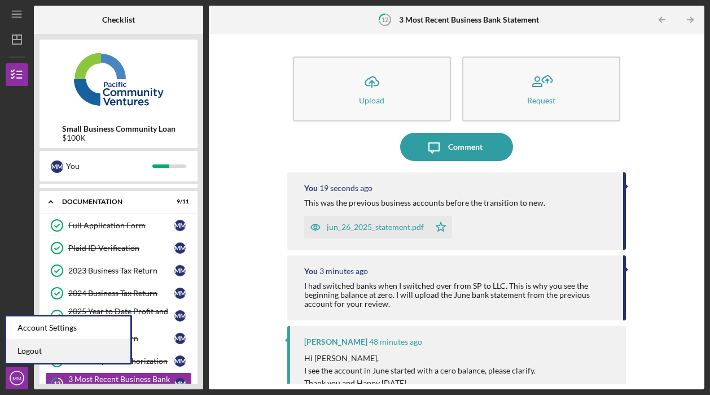  Describe the element at coordinates (121, 248) in the screenshot. I see `div: Plaid ID Verification` at that location.